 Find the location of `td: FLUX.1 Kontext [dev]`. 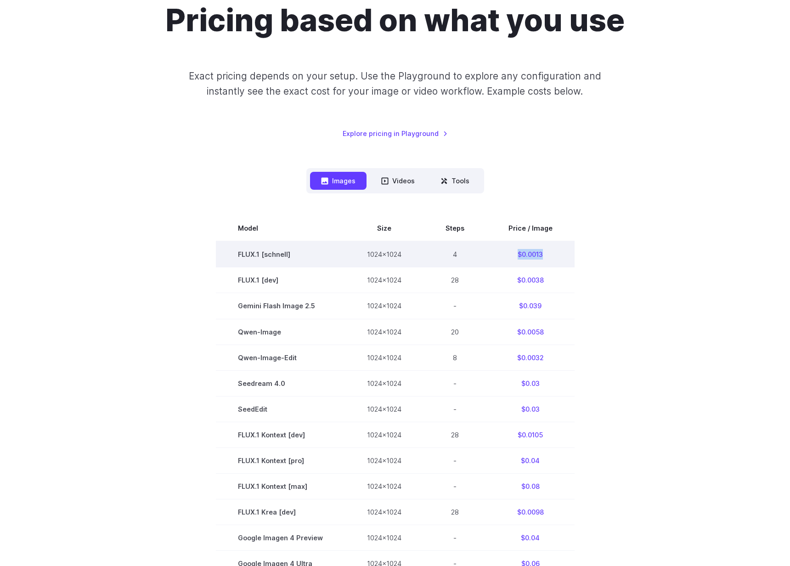

td: FLUX.1 Kontext [dev] is located at coordinates (280, 435).